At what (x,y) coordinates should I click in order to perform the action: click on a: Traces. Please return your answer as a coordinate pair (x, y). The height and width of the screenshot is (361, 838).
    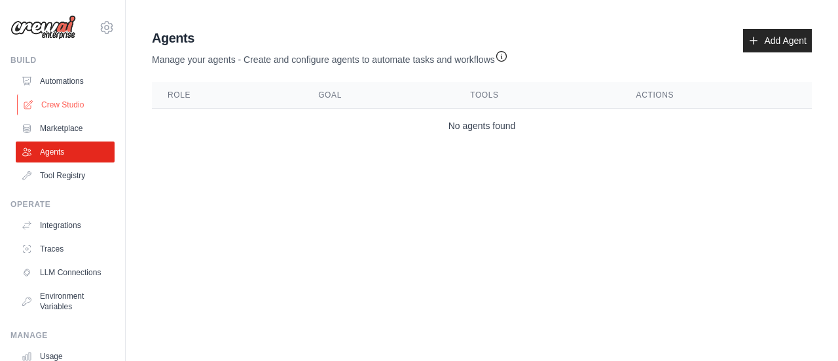
    Looking at the image, I should click on (65, 249).